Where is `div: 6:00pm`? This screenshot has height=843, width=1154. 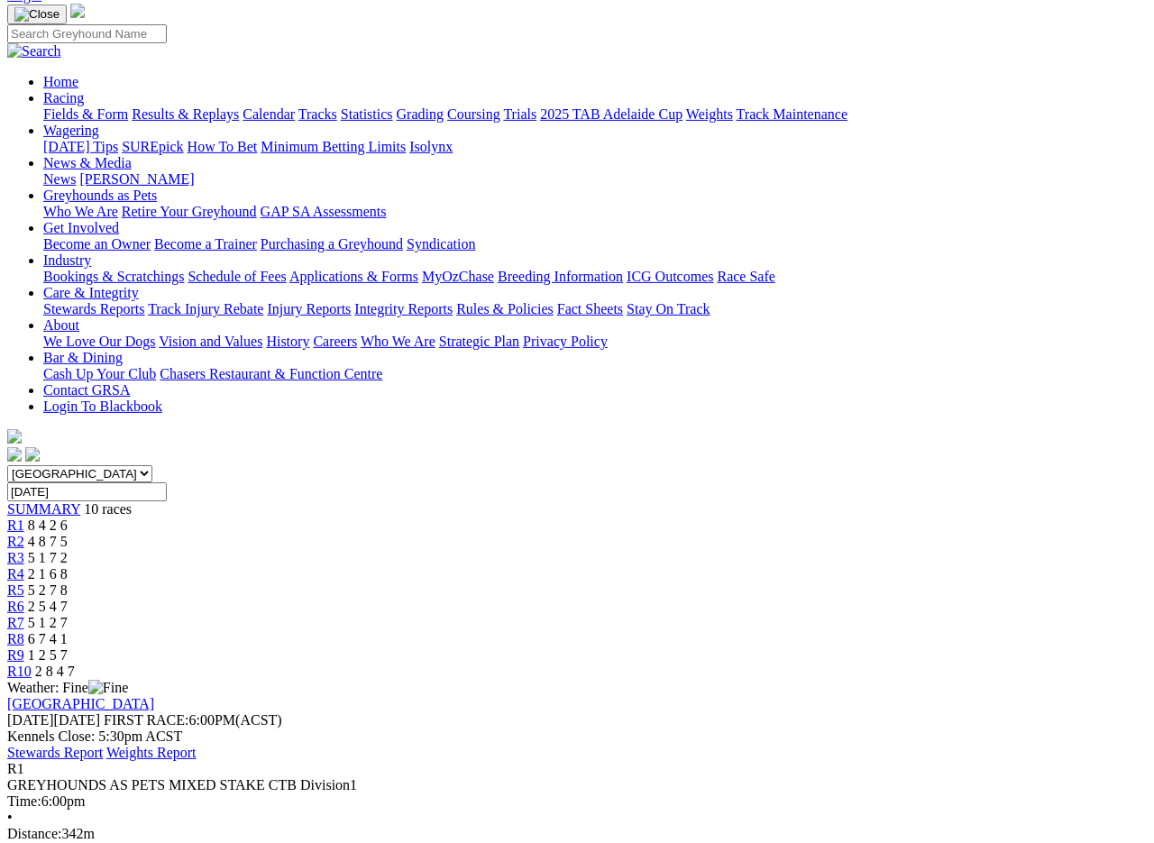
div: 6:00pm is located at coordinates (577, 801).